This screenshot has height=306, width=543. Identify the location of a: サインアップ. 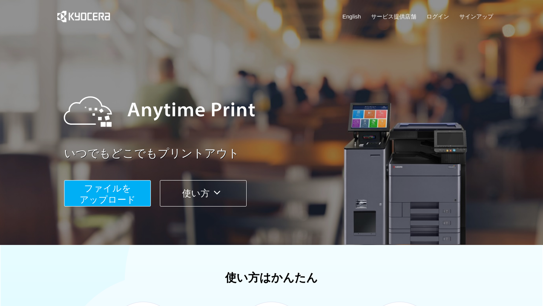
(477, 16).